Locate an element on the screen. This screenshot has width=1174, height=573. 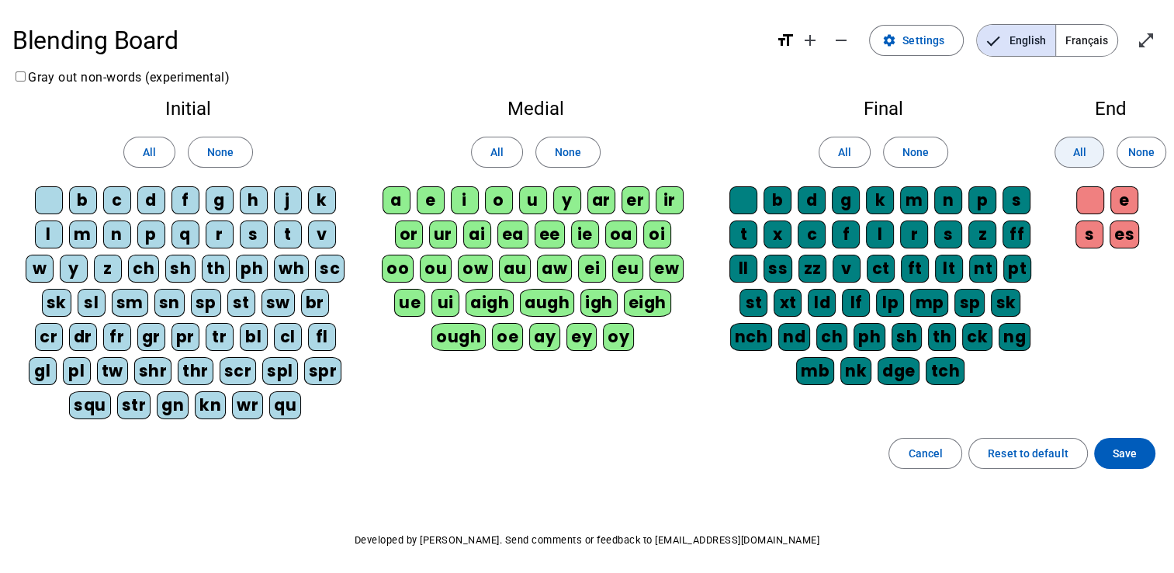
div: j is located at coordinates (288, 200).